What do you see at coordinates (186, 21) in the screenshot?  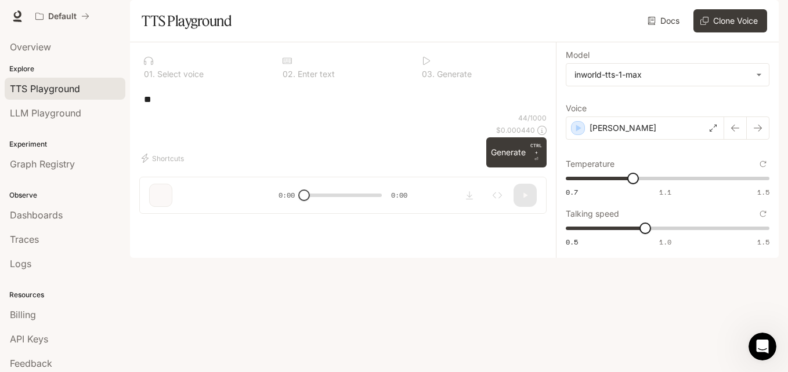 I see `h1: TTS Playground` at bounding box center [186, 21].